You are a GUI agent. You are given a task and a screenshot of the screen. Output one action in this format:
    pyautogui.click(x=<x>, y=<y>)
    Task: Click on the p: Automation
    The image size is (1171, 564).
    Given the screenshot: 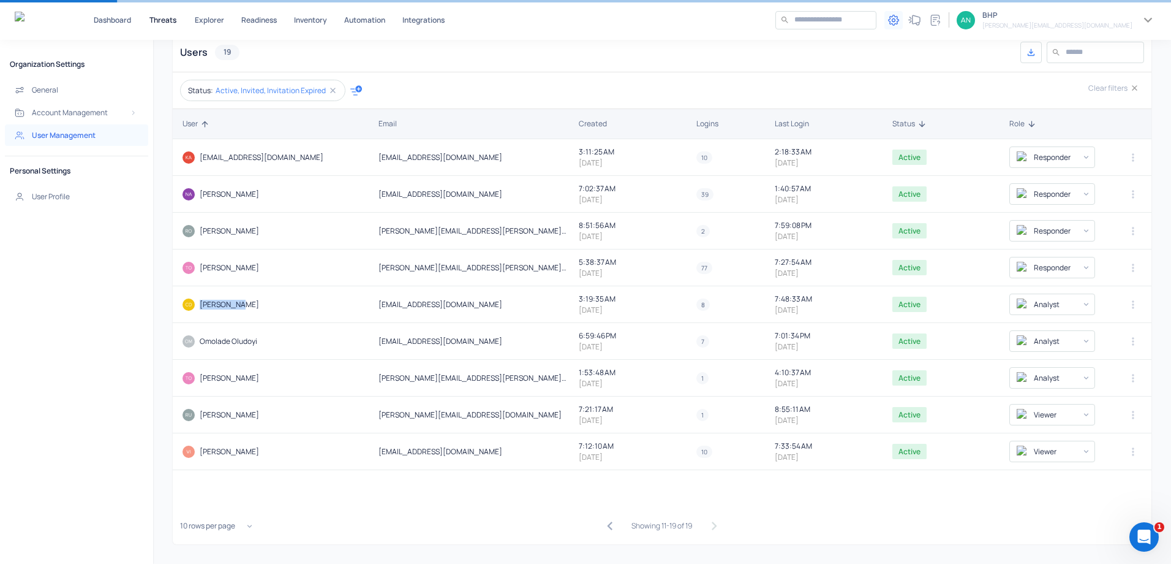 What is the action you would take?
    pyautogui.click(x=364, y=20)
    